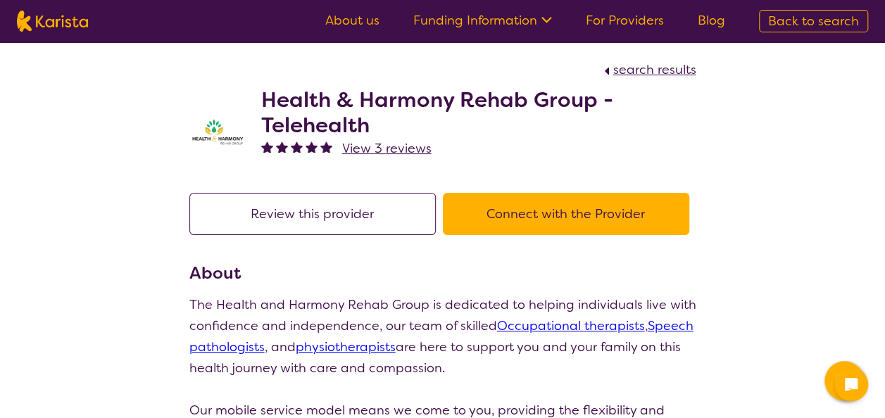 The height and width of the screenshot is (418, 885). I want to click on img: ztak9tblhgtrn1fit8ap.png, so click(218, 132).